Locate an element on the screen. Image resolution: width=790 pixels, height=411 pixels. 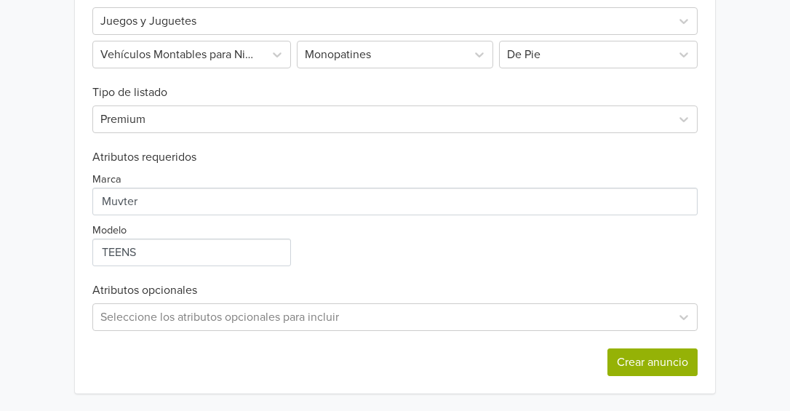
h6: Atributos opcionales is located at coordinates (395, 290).